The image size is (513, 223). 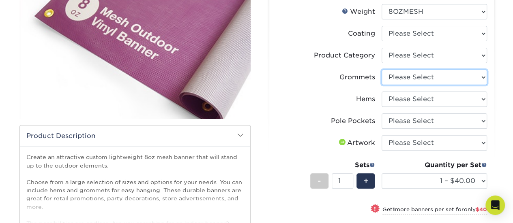 What do you see at coordinates (481, 210) in the screenshot?
I see `span: $40` at bounding box center [481, 210].